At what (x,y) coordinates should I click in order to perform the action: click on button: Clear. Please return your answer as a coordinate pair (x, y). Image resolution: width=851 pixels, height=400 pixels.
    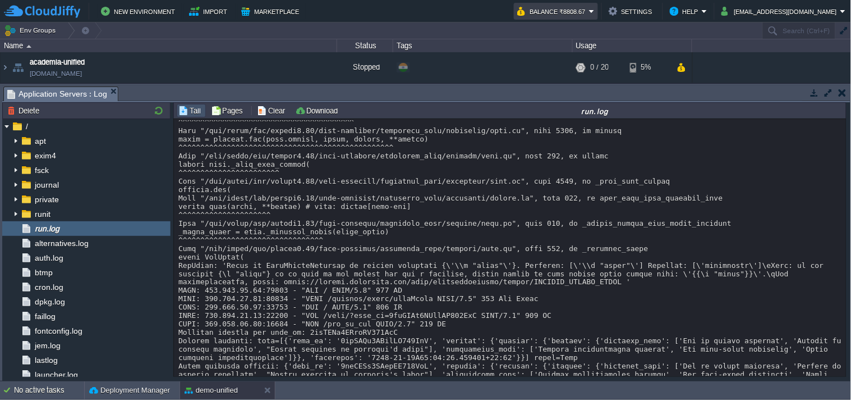
    Looking at the image, I should click on (273, 111).